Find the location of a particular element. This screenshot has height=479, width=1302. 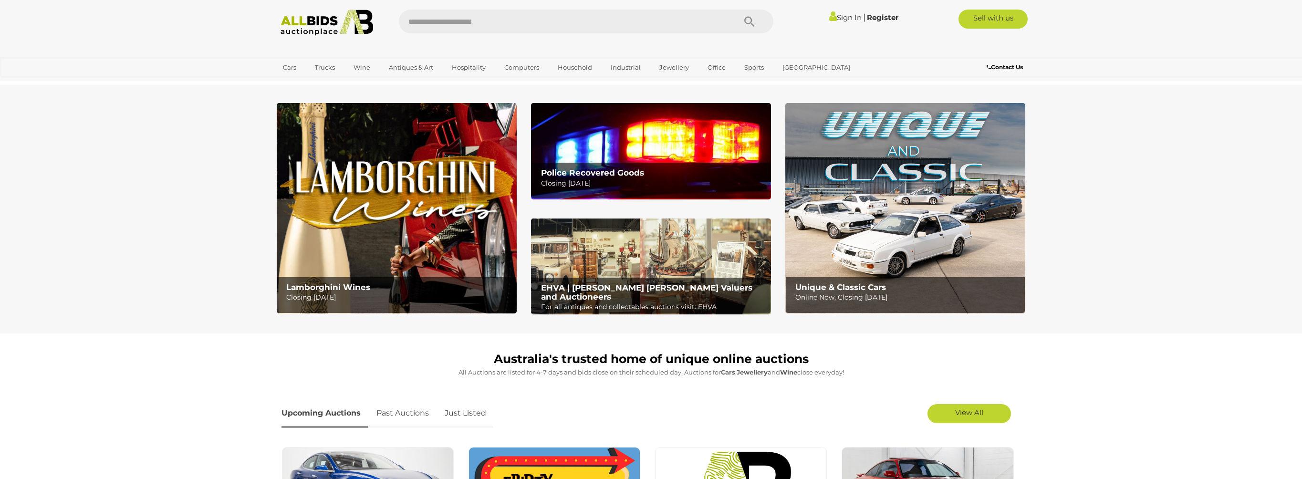

a: Antiques & Art is located at coordinates (411, 67).